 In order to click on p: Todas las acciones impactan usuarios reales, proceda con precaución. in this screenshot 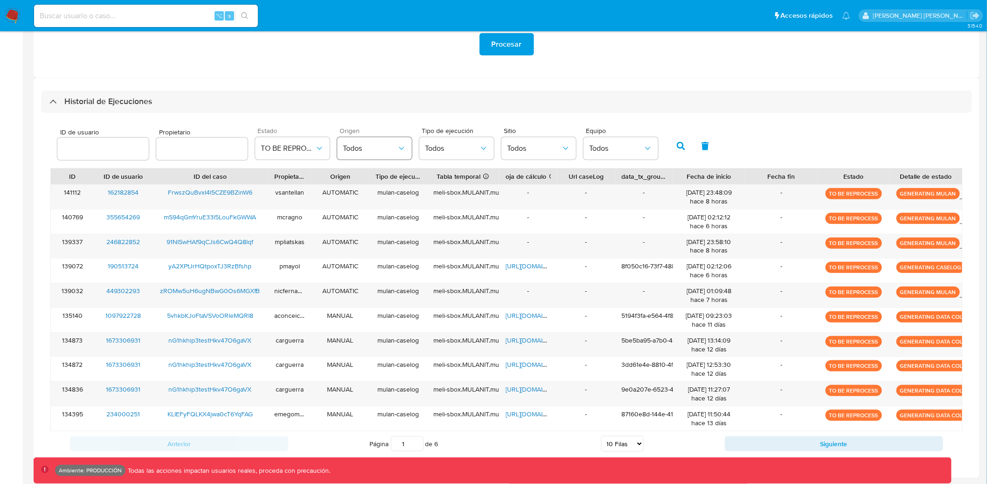, I will do `click(228, 470)`.